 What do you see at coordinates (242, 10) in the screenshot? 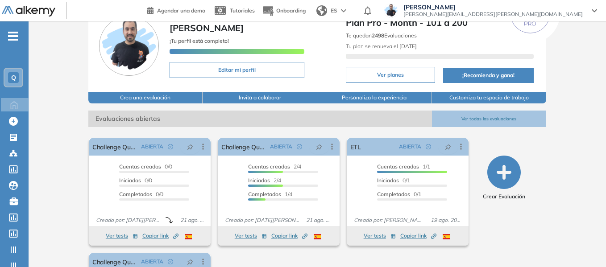
I see `span: Tutoriales` at bounding box center [242, 10].